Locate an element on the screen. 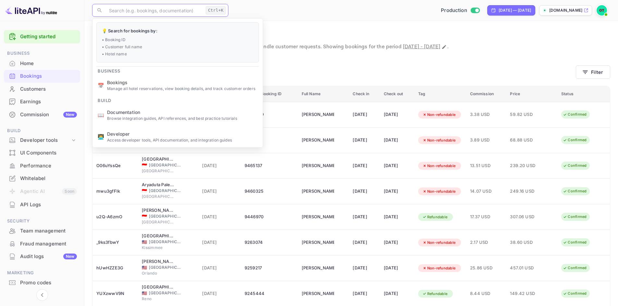 This screenshot has width=618, height=306. div: Home is located at coordinates (48, 64).